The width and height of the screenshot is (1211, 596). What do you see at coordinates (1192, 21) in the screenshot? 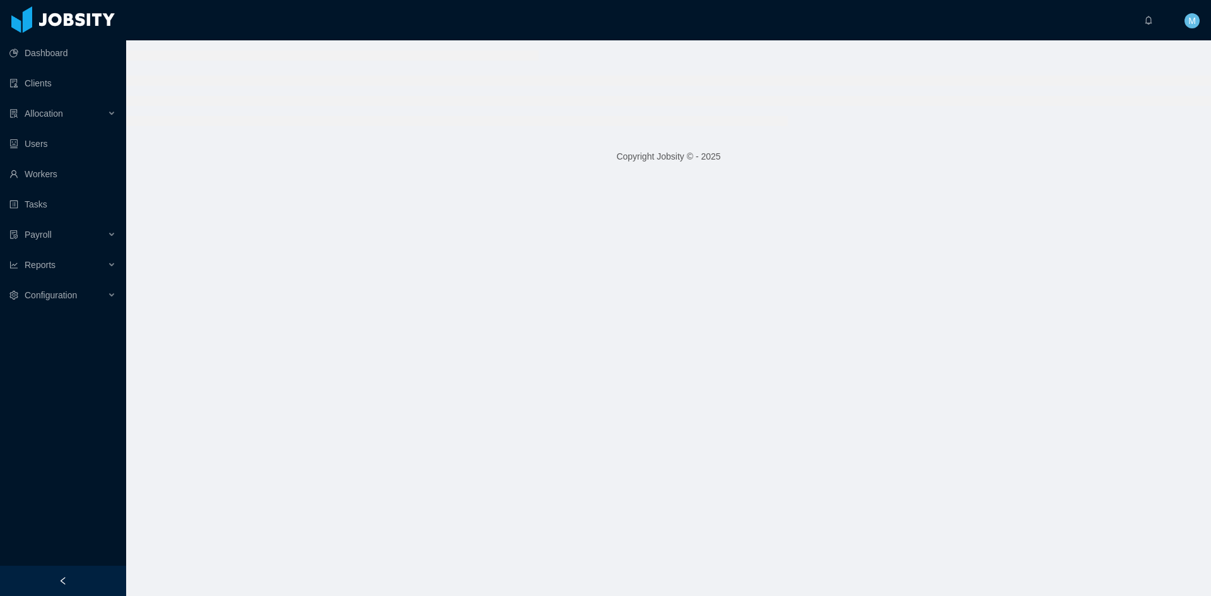
I see `span: M` at bounding box center [1192, 21].